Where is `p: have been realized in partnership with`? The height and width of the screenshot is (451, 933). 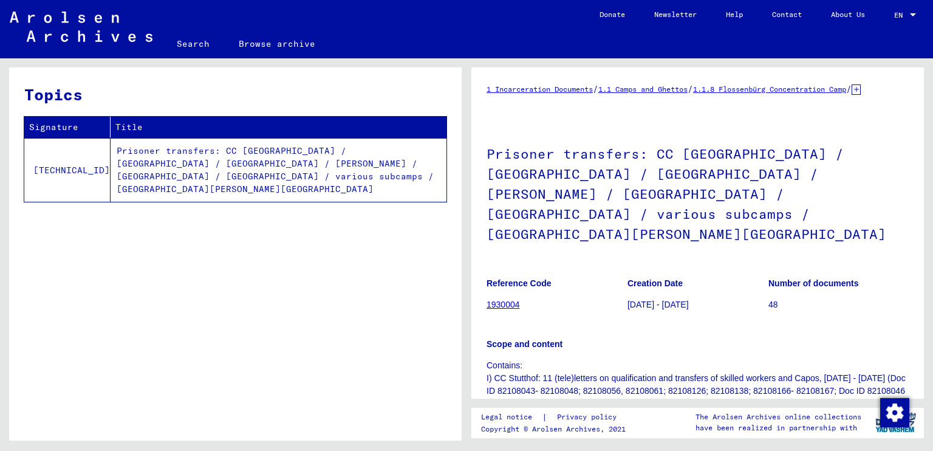 p: have been realized in partnership with is located at coordinates (778, 427).